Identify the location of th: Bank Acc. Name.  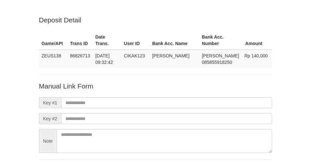
(174, 40).